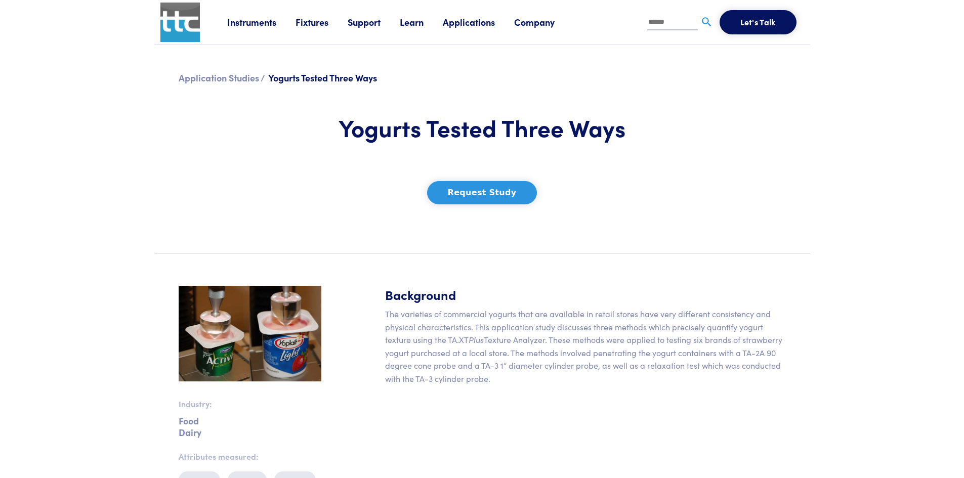 Image resolution: width=964 pixels, height=478 pixels. Describe the element at coordinates (250, 432) in the screenshot. I see `p: Dairy` at that location.